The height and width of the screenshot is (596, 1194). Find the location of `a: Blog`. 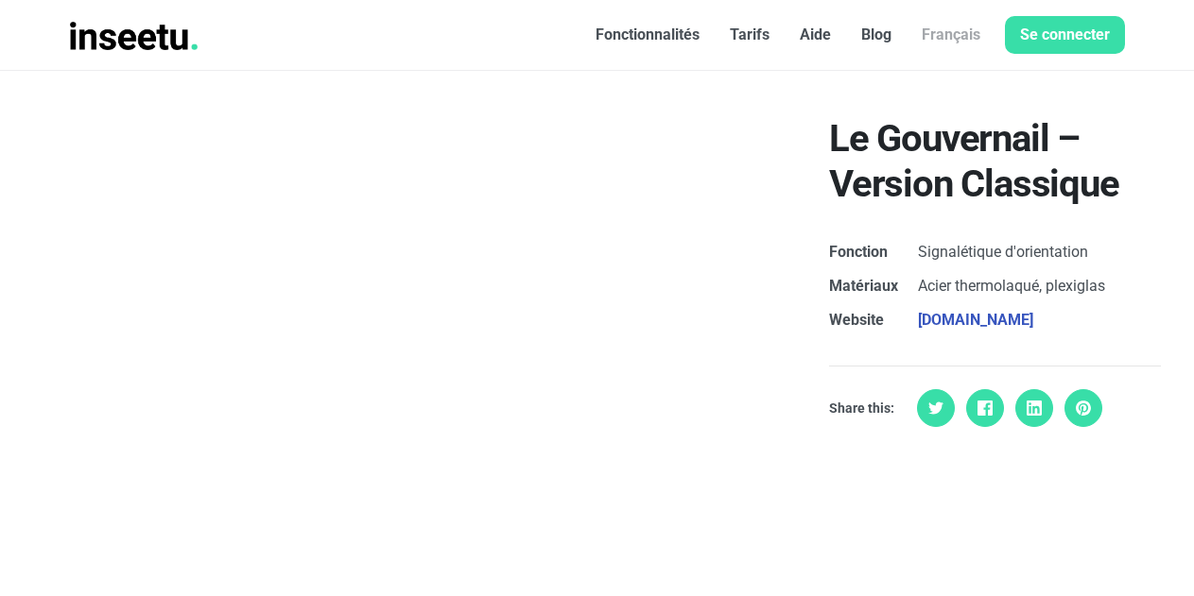

a: Blog is located at coordinates (876, 35).